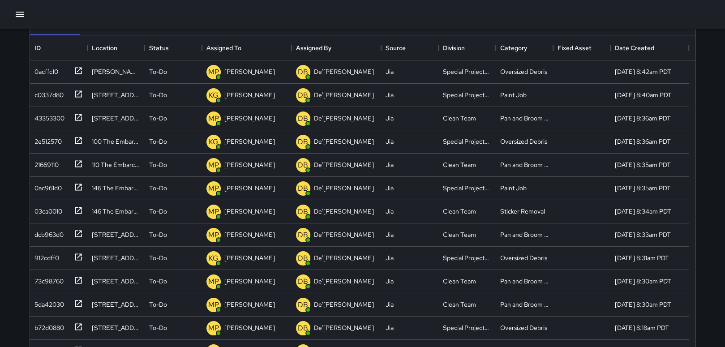 Image resolution: width=725 pixels, height=347 pixels. Describe the element at coordinates (643, 235) in the screenshot. I see `div: 9/18/2025, 8:33am PDT` at that location.